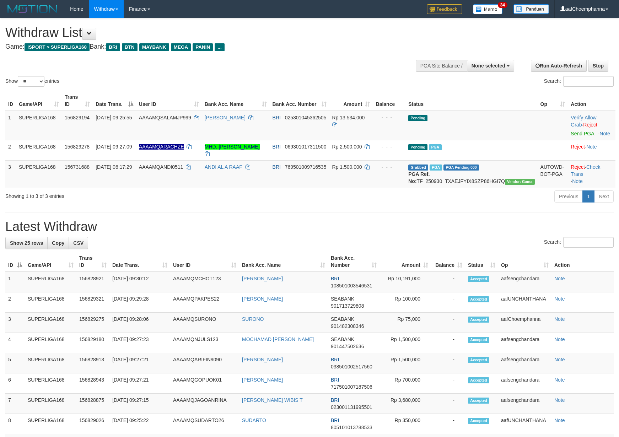 This screenshot has width=619, height=437. What do you see at coordinates (488, 66) in the screenshot?
I see `span: None selected` at bounding box center [488, 66].